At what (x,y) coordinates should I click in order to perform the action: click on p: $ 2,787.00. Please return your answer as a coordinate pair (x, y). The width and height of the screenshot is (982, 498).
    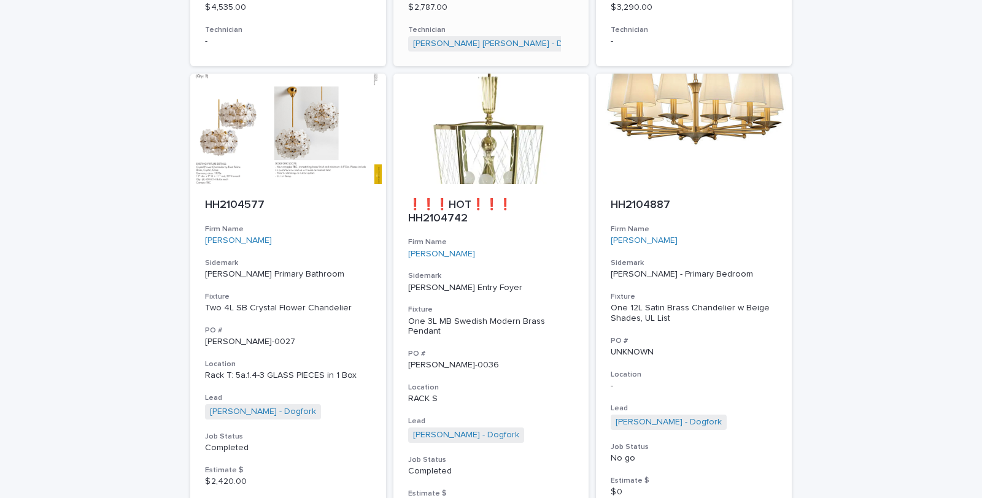
    Looking at the image, I should click on (491, 7).